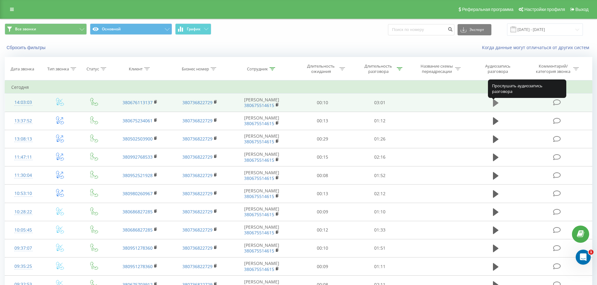 The width and height of the screenshot is (597, 285). What do you see at coordinates (23, 230) in the screenshot?
I see `div: 10:05:45` at bounding box center [23, 230].